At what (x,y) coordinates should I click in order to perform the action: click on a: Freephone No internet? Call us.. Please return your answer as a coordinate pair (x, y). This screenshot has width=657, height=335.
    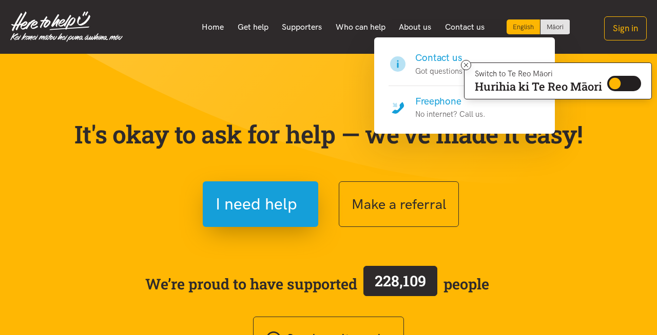
    Looking at the image, I should click on (464, 104).